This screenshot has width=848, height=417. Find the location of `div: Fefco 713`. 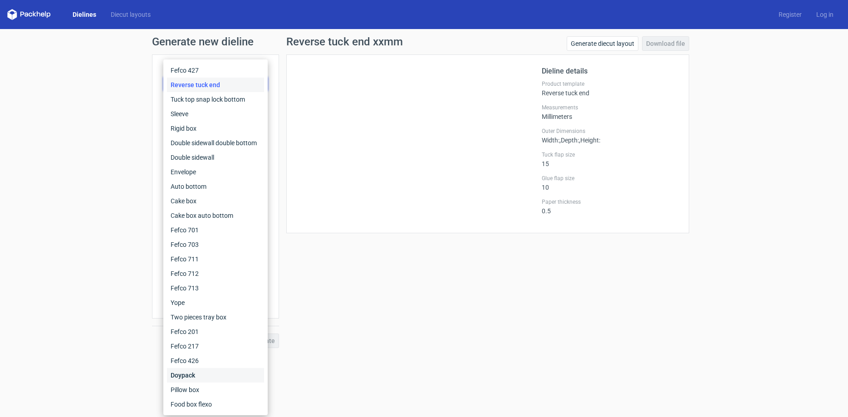

div: Fefco 713 is located at coordinates (215, 288).